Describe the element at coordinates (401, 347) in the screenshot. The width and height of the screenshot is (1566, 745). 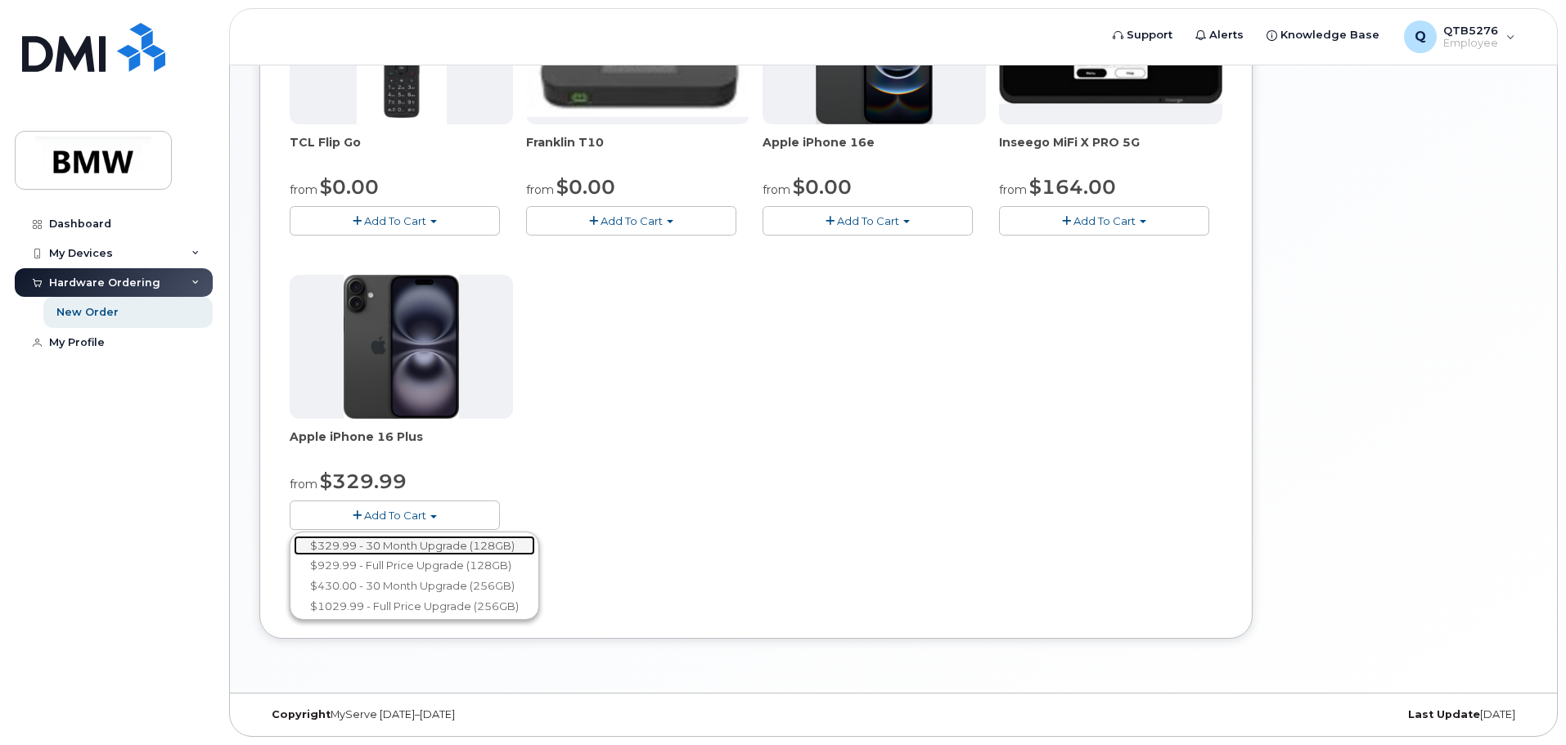
I see `img: iphone_16_plus.png` at that location.